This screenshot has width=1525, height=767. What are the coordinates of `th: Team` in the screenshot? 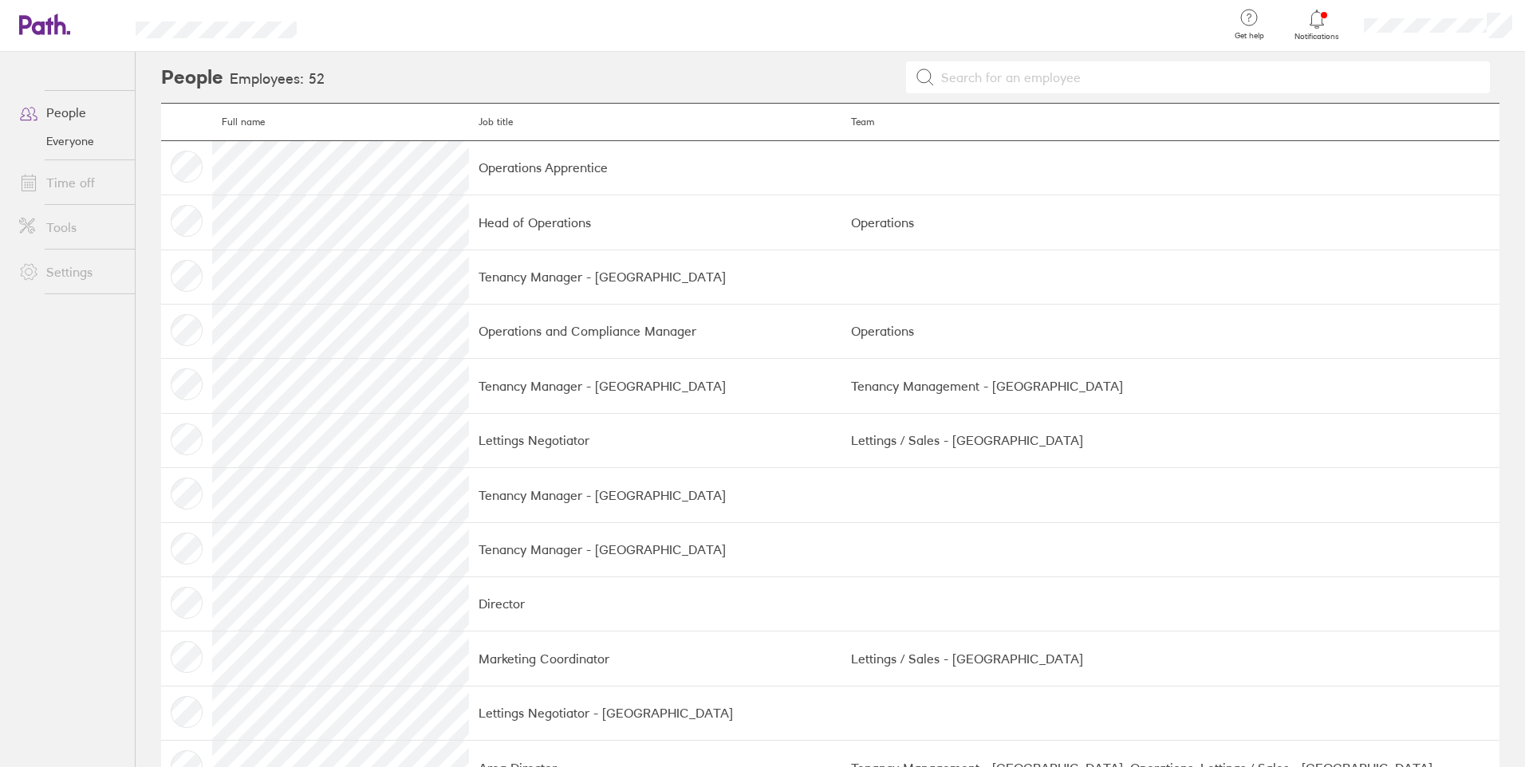 It's located at (1170, 122).